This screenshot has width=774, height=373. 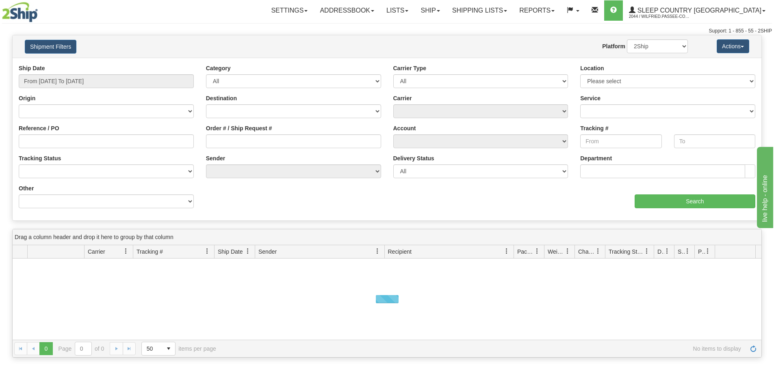 What do you see at coordinates (667, 251) in the screenshot?
I see `a: Delivery Status filter column settings` at bounding box center [667, 251].